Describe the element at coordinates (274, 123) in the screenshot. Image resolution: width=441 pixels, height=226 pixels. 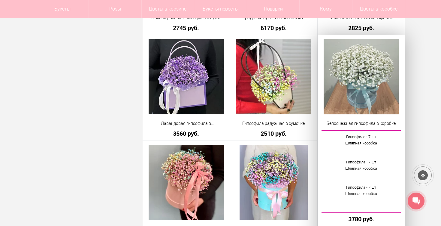
I see `span: Гипсофила радужная в сумочке` at that location.